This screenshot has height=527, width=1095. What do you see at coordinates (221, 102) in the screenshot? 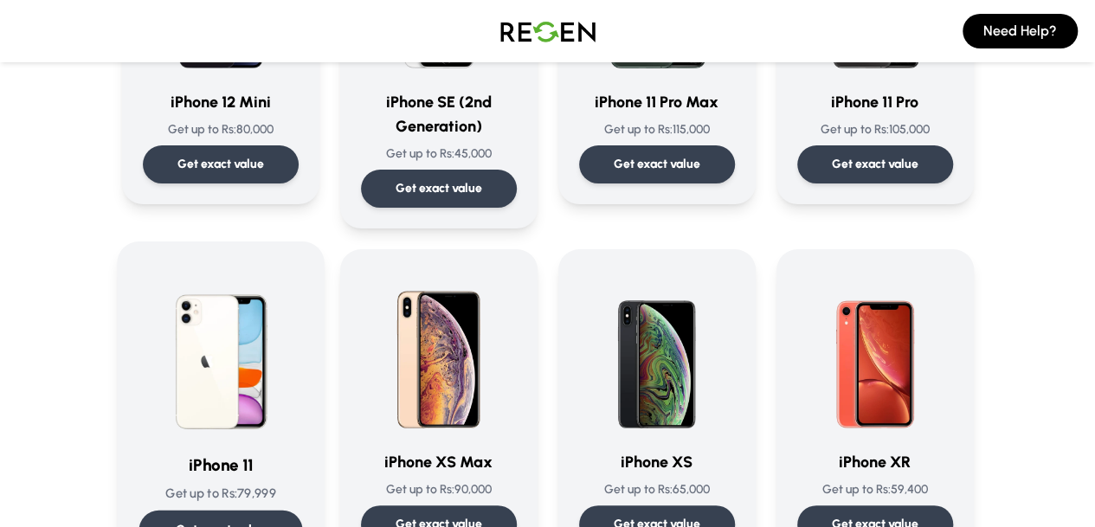
I see `h3: iPhone 12 Mini` at bounding box center [221, 102].